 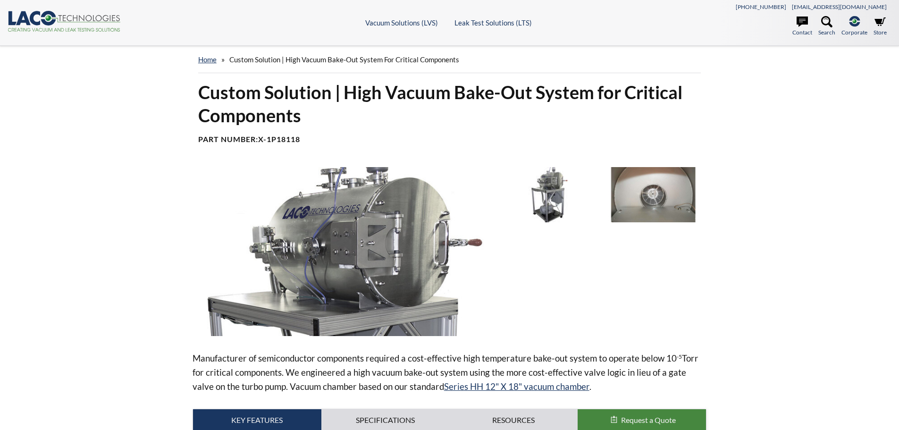 What do you see at coordinates (450, 372) in the screenshot?
I see `p: Manufacturer of semiconductor components required a cost-effective high temperature bake-out syst...` at bounding box center [450, 372].